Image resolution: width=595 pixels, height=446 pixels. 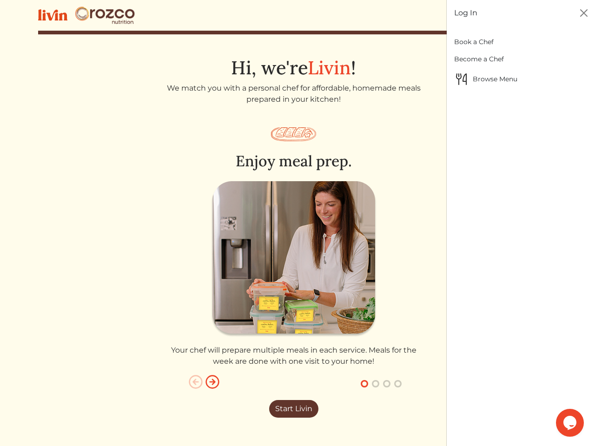 What do you see at coordinates (521, 42) in the screenshot?
I see `a: Book a Chef` at bounding box center [521, 42].